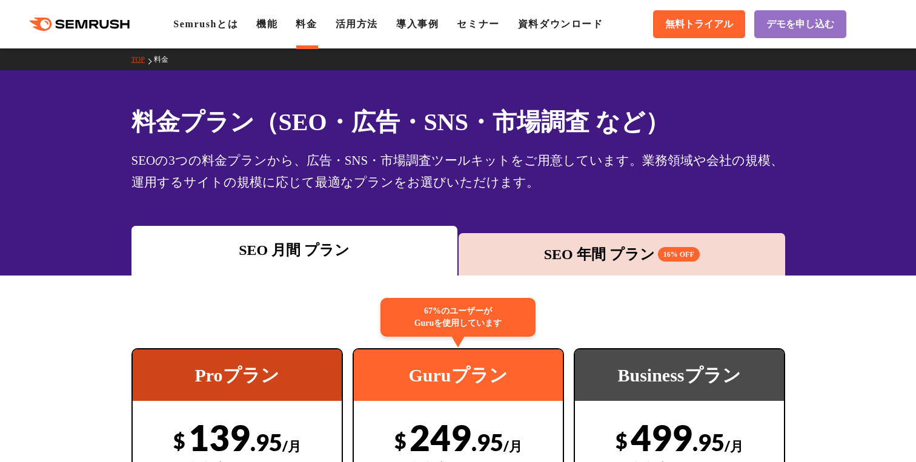  Describe the element at coordinates (561, 24) in the screenshot. I see `a: 資料ダウンロード` at that location.